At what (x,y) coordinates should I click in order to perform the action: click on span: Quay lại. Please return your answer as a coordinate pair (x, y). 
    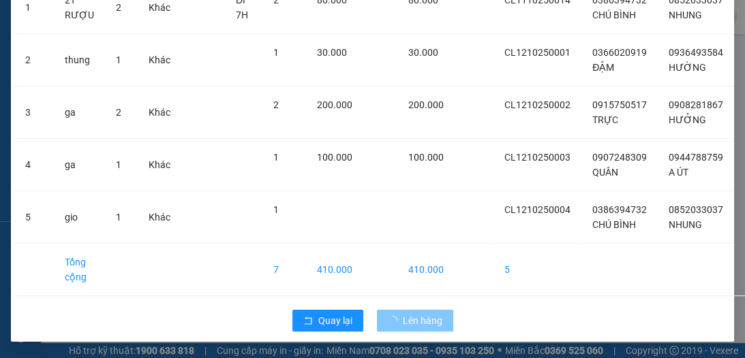
    Looking at the image, I should click on (335, 321).